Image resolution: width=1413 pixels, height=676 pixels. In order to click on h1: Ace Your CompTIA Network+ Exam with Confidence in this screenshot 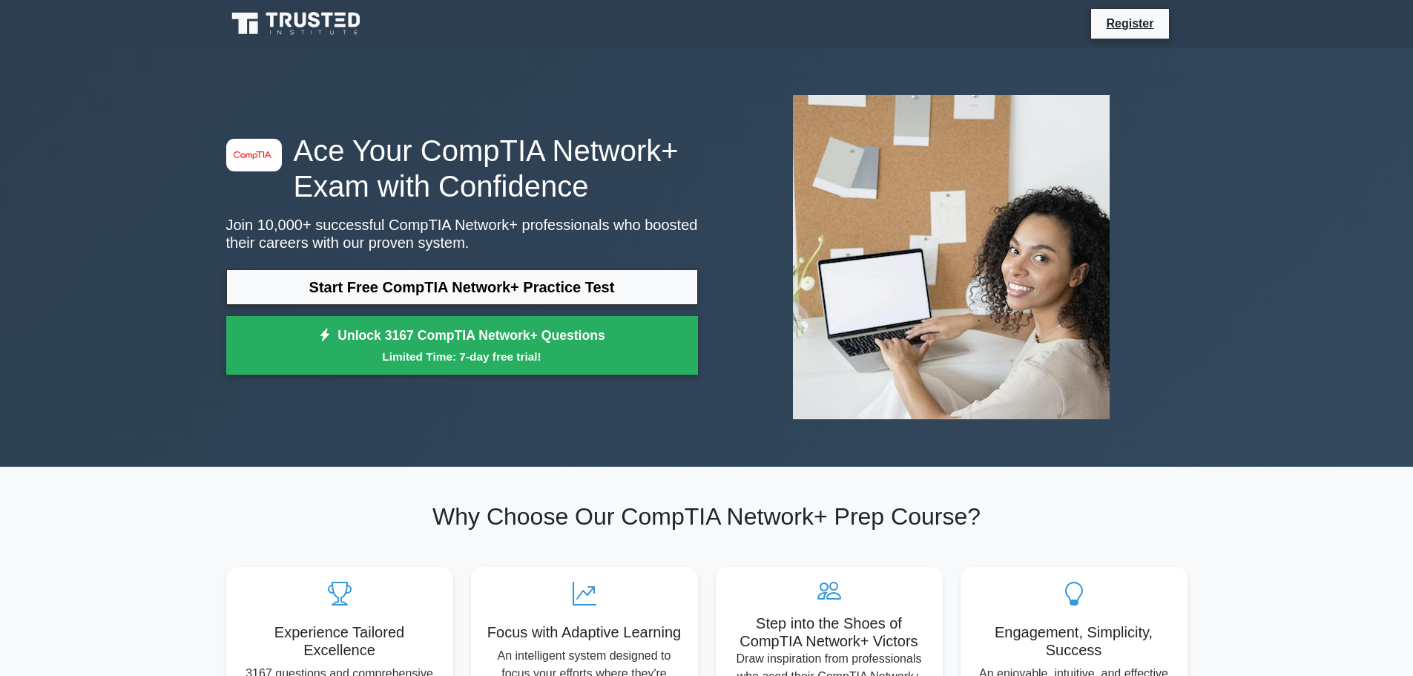, I will do `click(462, 168)`.